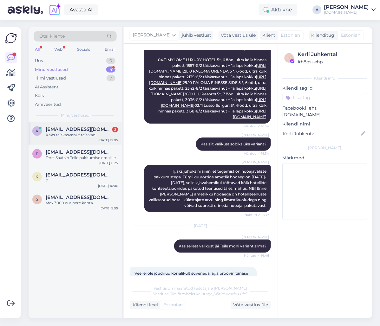  What do you see at coordinates (39, 61) in the screenshot?
I see `div: Uus` at bounding box center [39, 61].